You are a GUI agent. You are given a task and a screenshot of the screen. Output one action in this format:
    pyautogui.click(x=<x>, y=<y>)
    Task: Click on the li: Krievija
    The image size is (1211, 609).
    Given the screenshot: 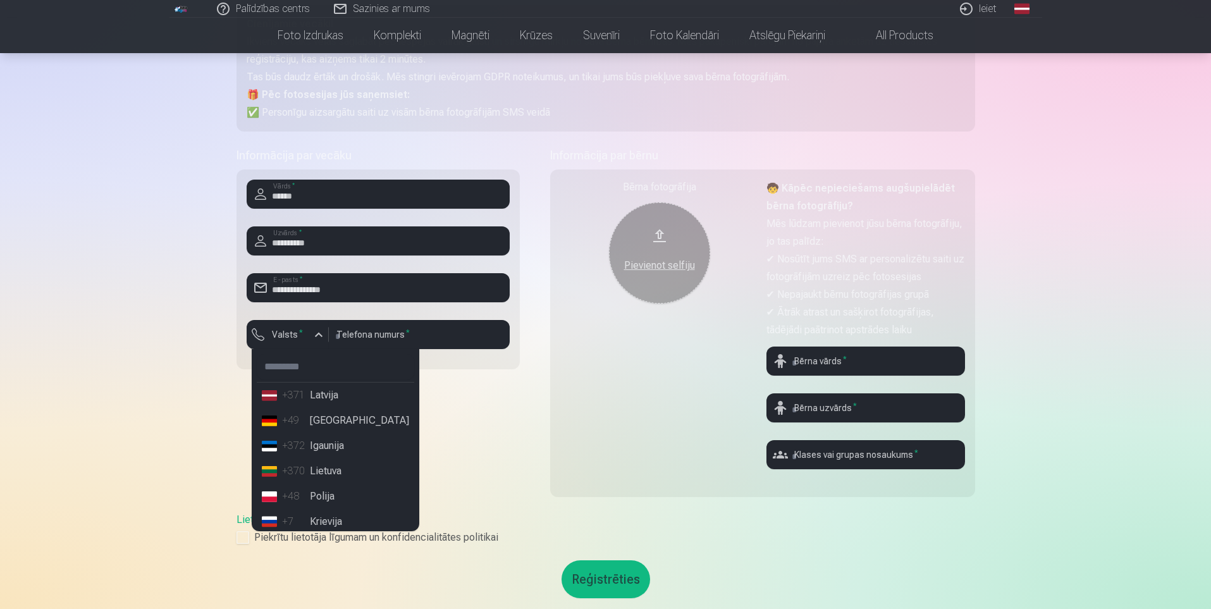 What is the action you would take?
    pyautogui.click(x=335, y=522)
    